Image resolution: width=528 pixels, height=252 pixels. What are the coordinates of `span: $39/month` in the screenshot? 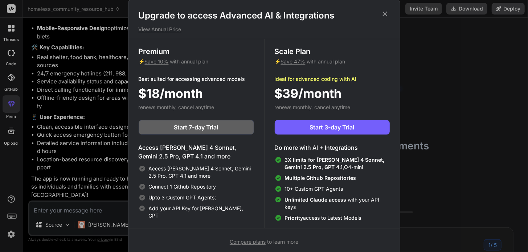 It's located at (308, 93).